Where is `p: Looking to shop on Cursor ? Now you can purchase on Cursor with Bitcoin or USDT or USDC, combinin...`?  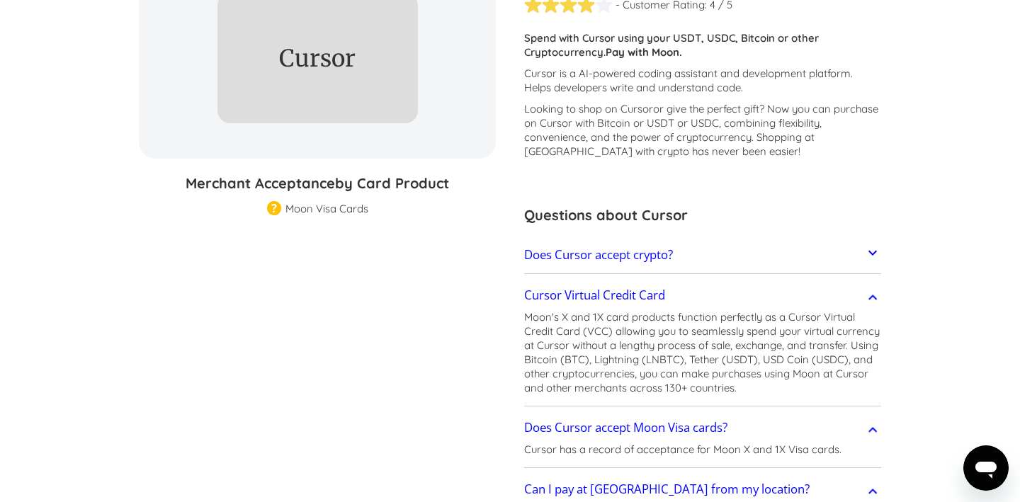
p: Looking to shop on Cursor ? Now you can purchase on Cursor with Bitcoin or USDT or USDC, combinin... is located at coordinates (702, 130).